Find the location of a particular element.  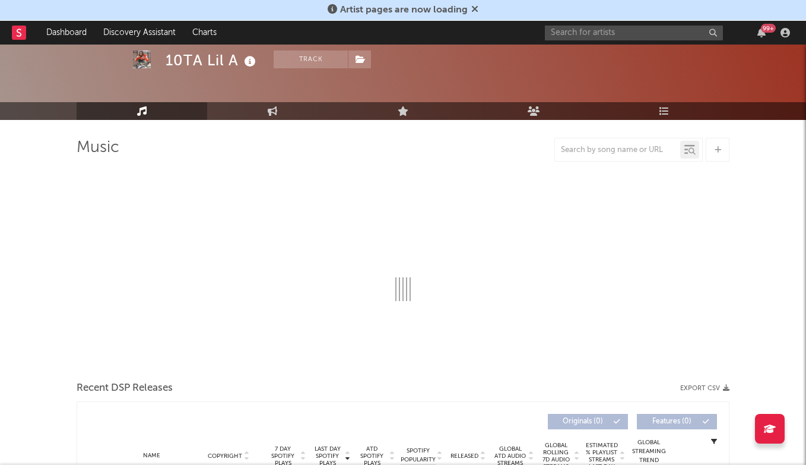

button: Originals(0) is located at coordinates (588, 422).